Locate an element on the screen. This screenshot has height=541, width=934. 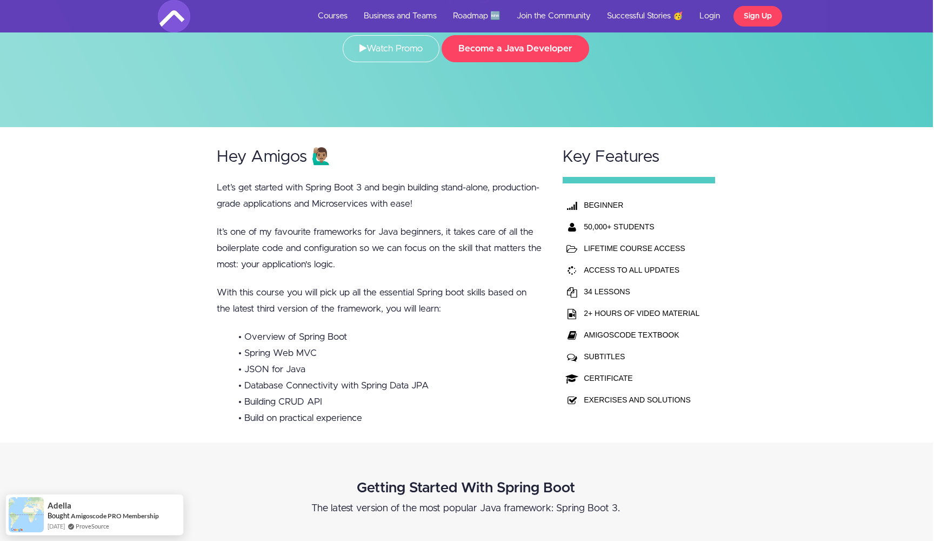
span: Adella is located at coordinates (59, 505).